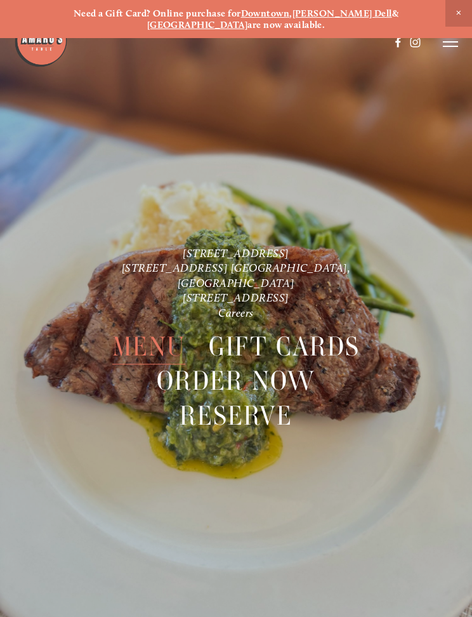 This screenshot has width=472, height=617. I want to click on strong: Downtown, so click(265, 13).